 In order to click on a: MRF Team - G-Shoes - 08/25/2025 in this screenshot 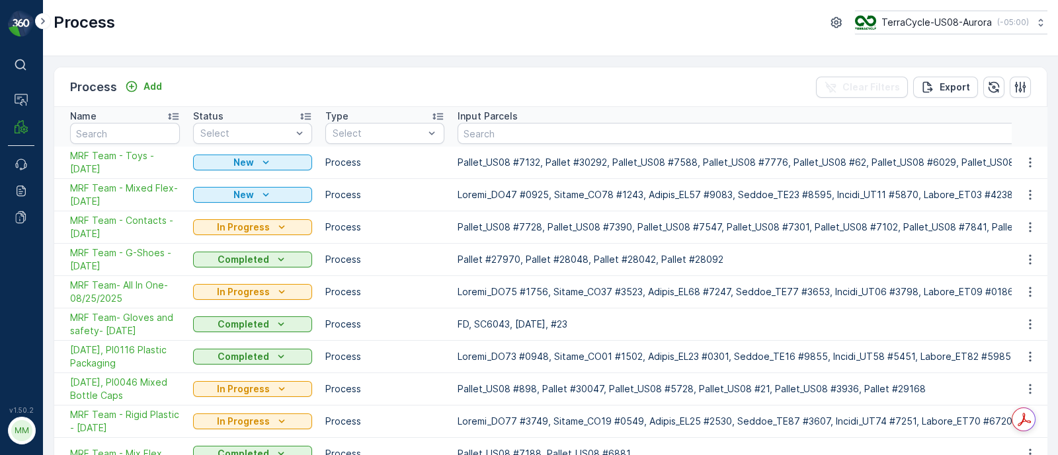, I will do `click(125, 260)`.